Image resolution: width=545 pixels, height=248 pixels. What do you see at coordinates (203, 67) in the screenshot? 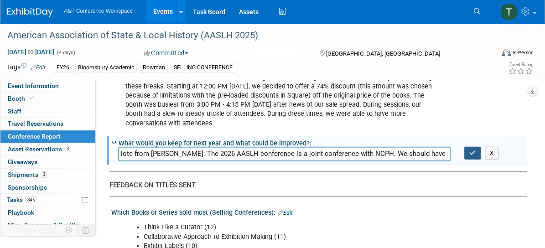
I see `div: SELLING CONFERENCE` at bounding box center [203, 67].